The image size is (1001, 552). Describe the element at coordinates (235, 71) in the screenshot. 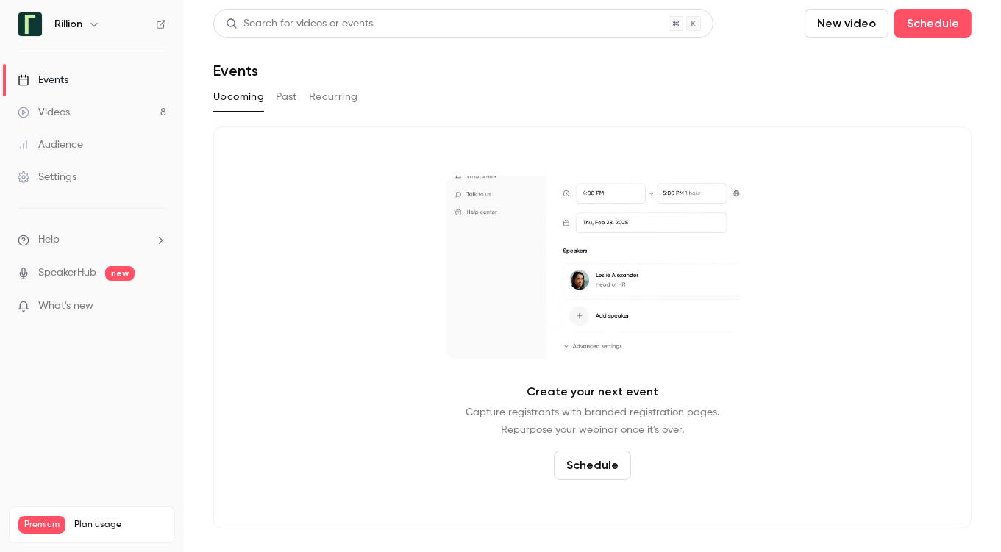

I see `h1: Events` at that location.